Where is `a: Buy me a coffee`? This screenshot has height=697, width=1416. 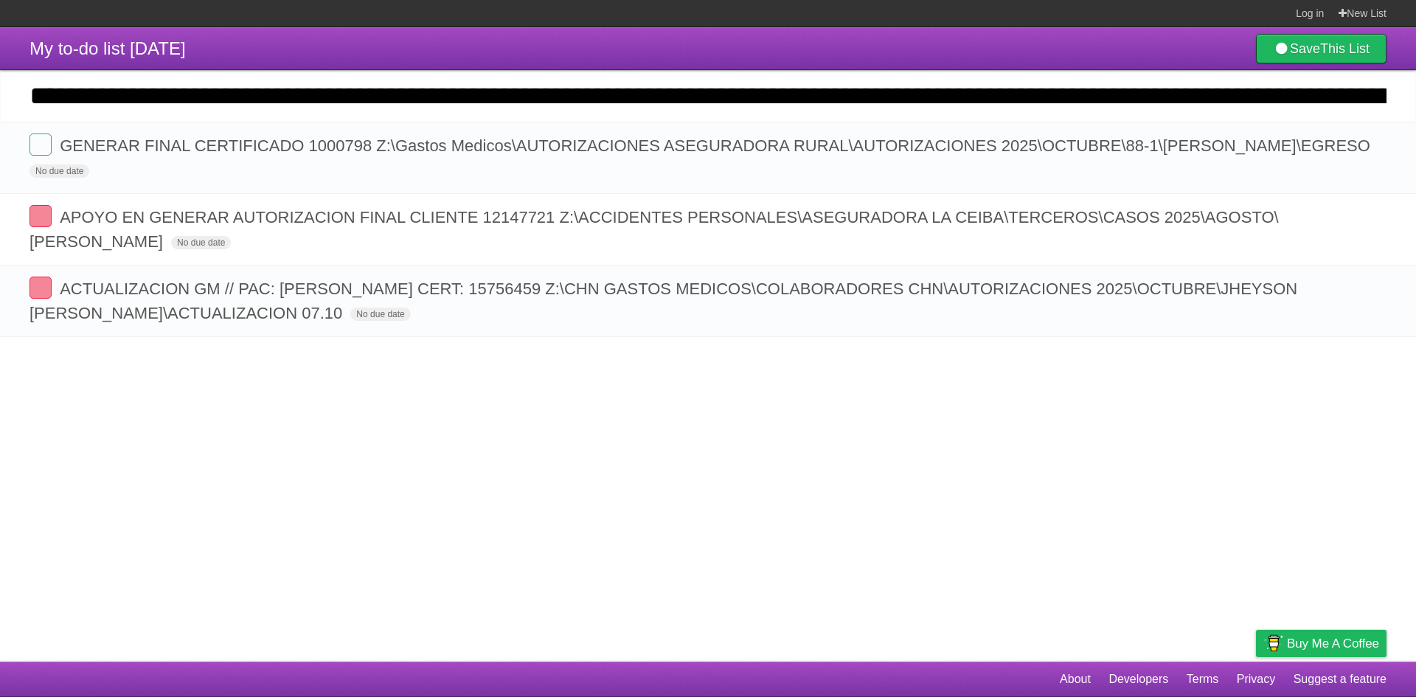 a: Buy me a coffee is located at coordinates (1321, 643).